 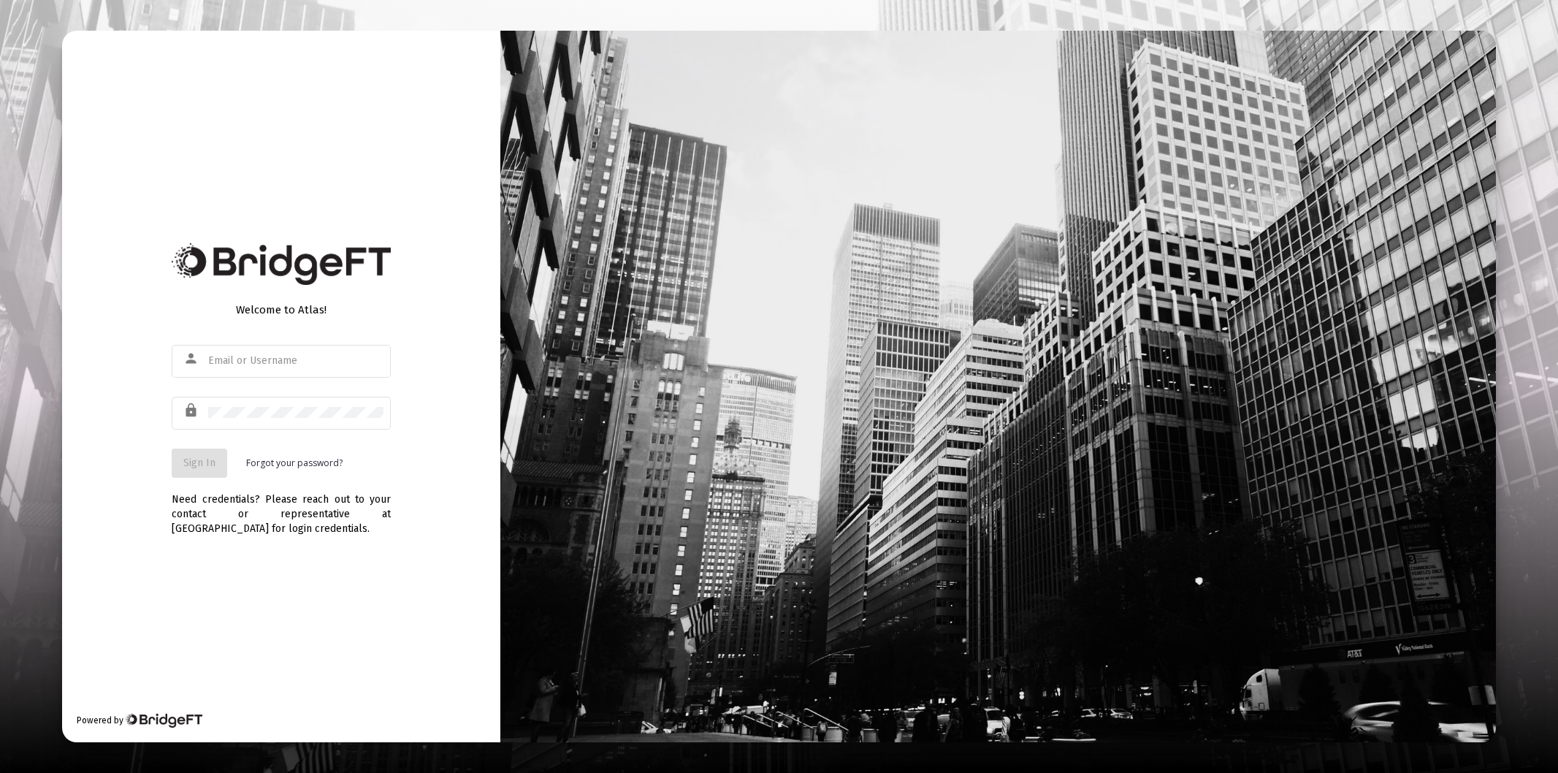 What do you see at coordinates (139, 720) in the screenshot?
I see `div: Powered by` at bounding box center [139, 720].